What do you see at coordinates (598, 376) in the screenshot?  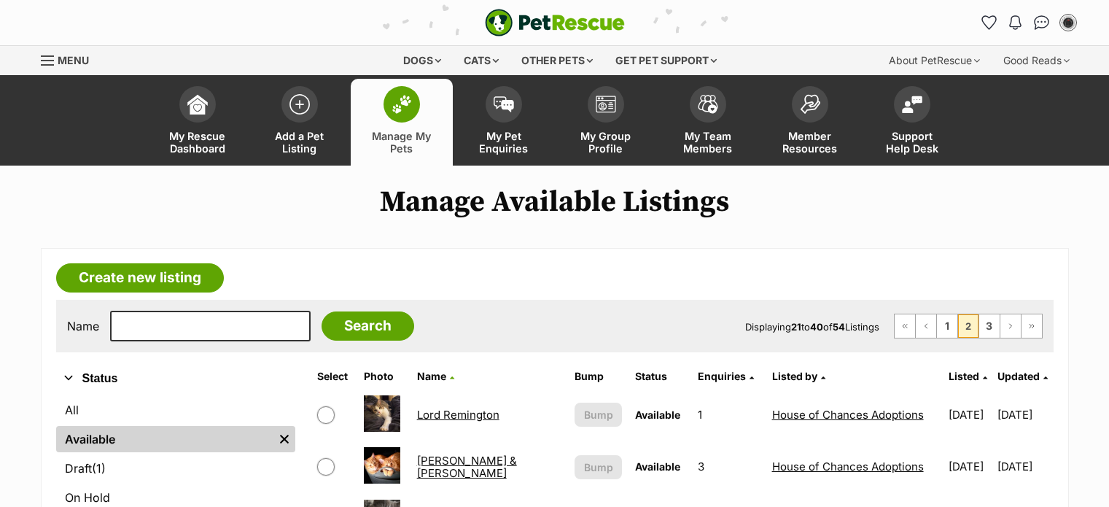 I see `th: Bump` at bounding box center [598, 376].